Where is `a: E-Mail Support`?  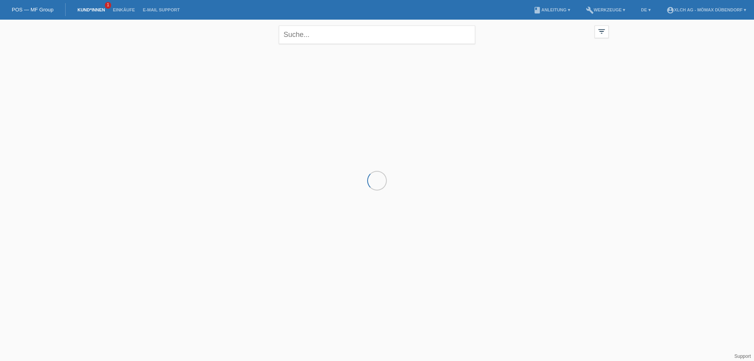
a: E-Mail Support is located at coordinates (161, 10).